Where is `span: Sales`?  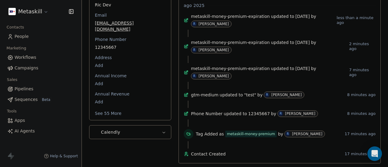 span: Sales is located at coordinates (12, 80).